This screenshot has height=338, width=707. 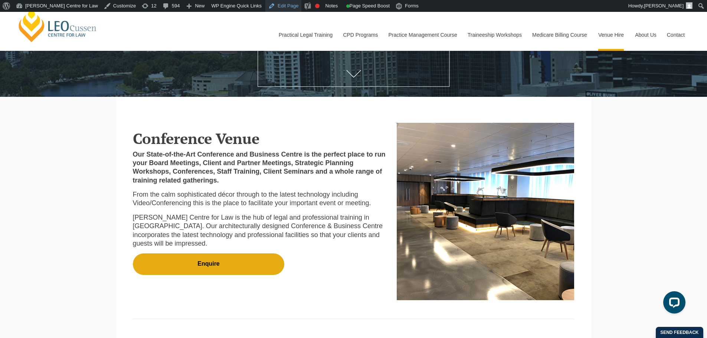 What do you see at coordinates (360, 35) in the screenshot?
I see `a: CPD Programs` at bounding box center [360, 35].